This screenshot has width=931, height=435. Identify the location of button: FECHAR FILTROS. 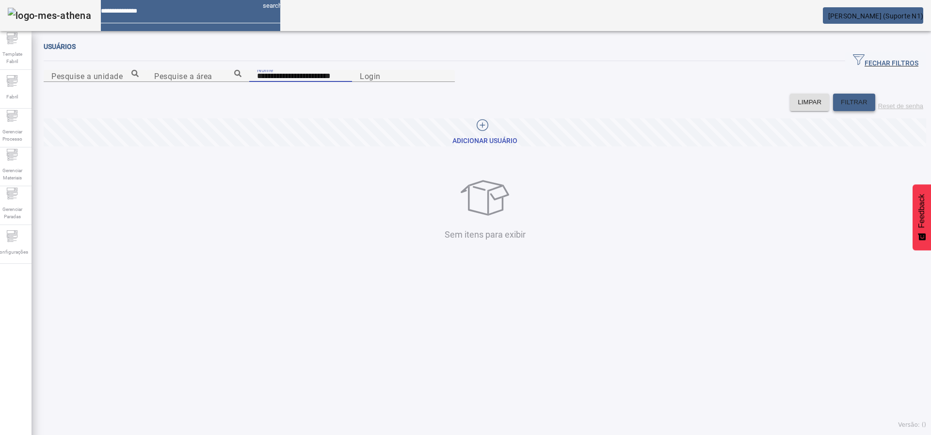
(885, 61).